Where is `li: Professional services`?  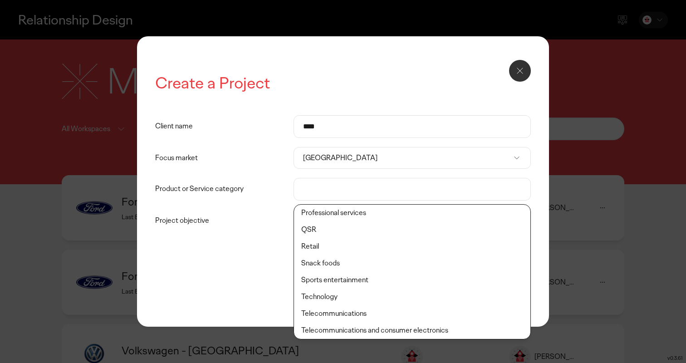 li: Professional services is located at coordinates (412, 213).